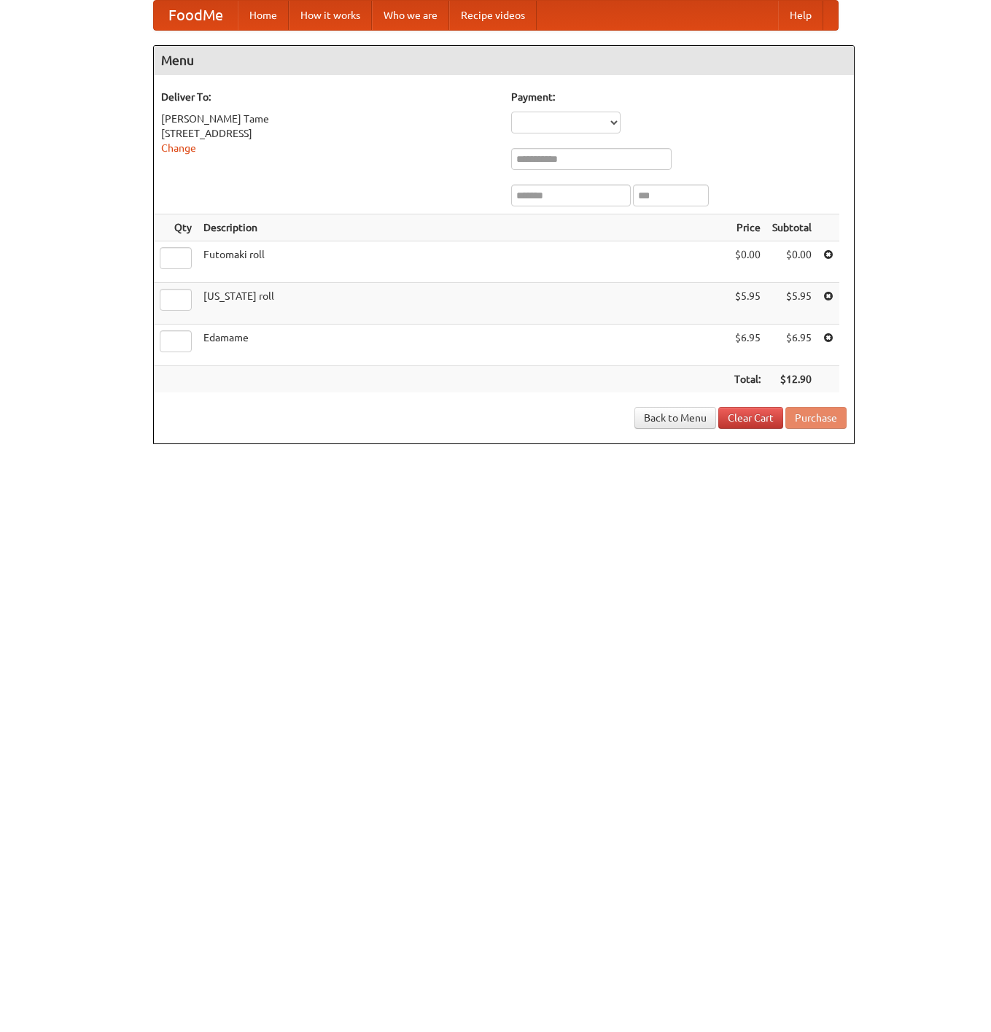  Describe the element at coordinates (463, 228) in the screenshot. I see `th: Description` at that location.